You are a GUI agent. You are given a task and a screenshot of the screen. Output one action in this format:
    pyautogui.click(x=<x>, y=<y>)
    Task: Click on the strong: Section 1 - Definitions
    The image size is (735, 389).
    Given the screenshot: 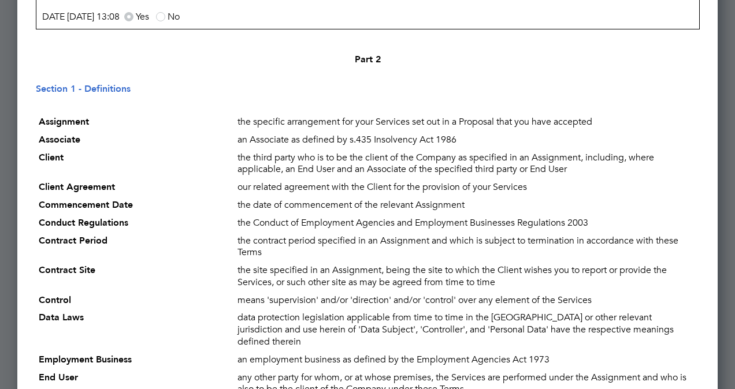 What is the action you would take?
    pyautogui.click(x=83, y=88)
    